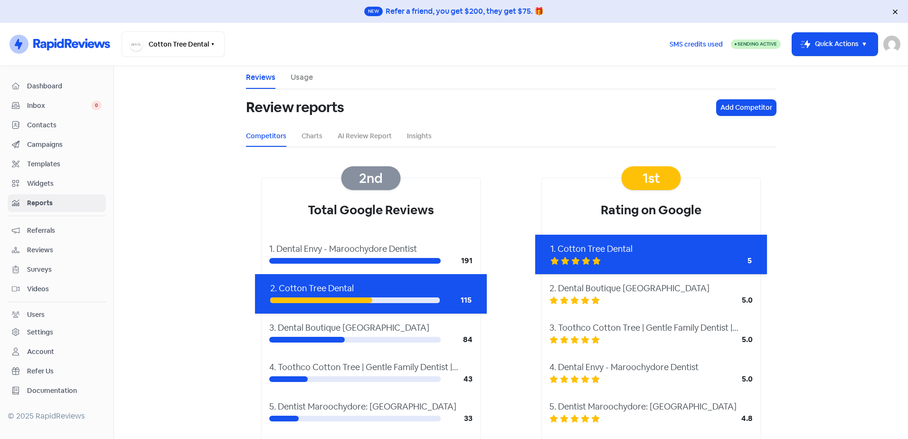 The height and width of the screenshot is (439, 908). I want to click on span: SMS credits used, so click(696, 44).